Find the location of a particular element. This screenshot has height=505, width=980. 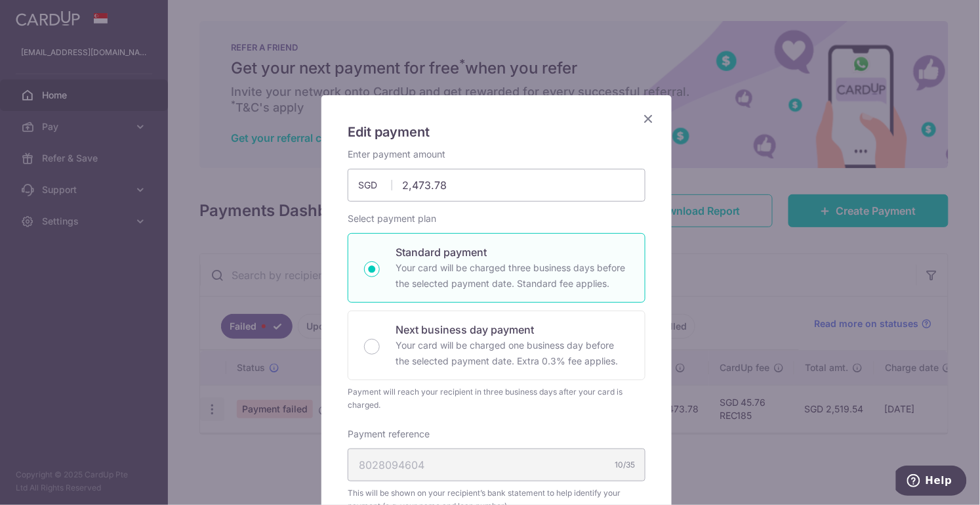

p: Standard payment is located at coordinates (512, 252).